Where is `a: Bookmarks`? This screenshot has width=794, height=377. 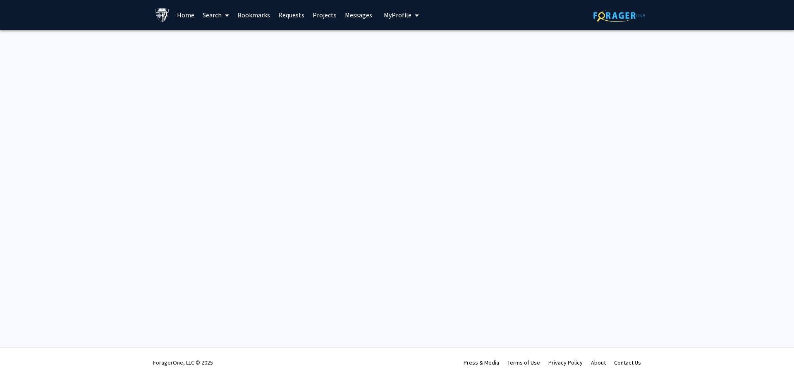 a: Bookmarks is located at coordinates (253, 15).